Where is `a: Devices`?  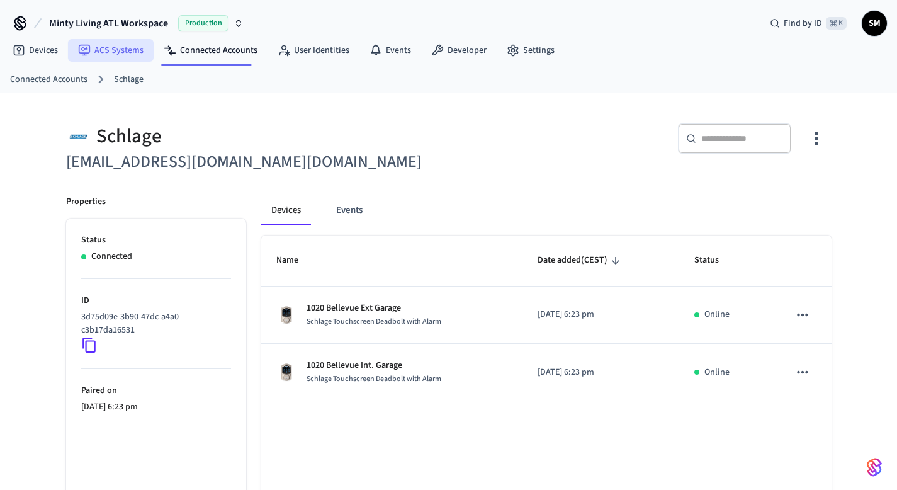 a: Devices is located at coordinates (35, 50).